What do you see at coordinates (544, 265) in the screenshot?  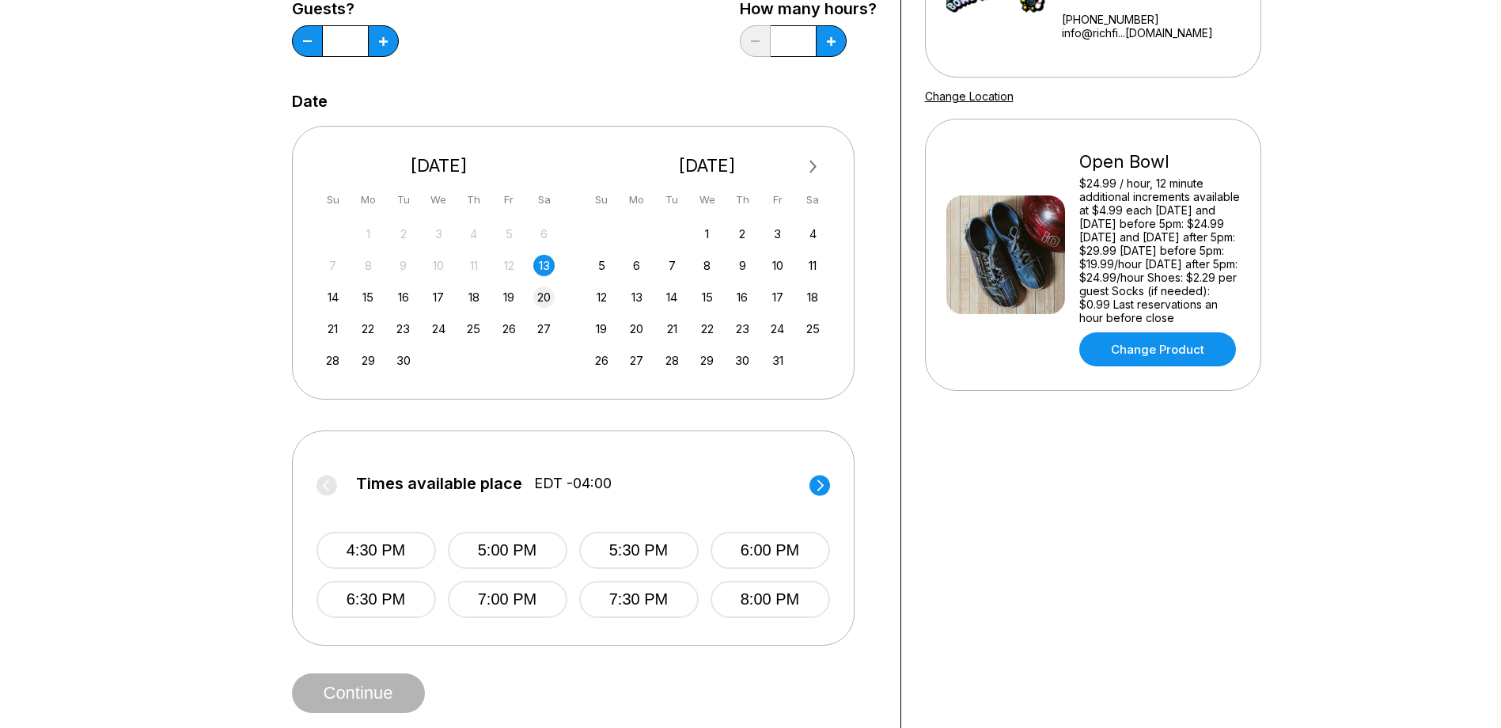 I see `div: Choose Saturday, September 13th, 2025` at bounding box center [544, 265].